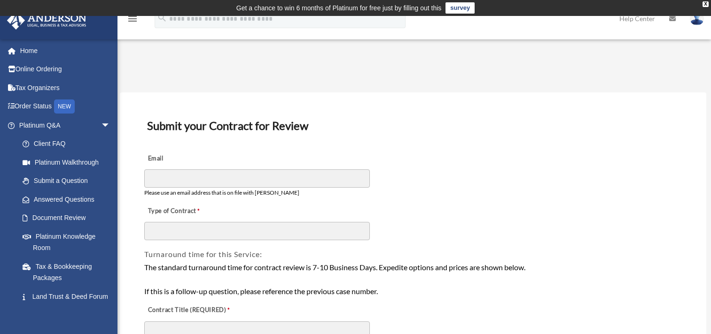 Image resolution: width=711 pixels, height=334 pixels. I want to click on a: Answered Questions, so click(69, 200).